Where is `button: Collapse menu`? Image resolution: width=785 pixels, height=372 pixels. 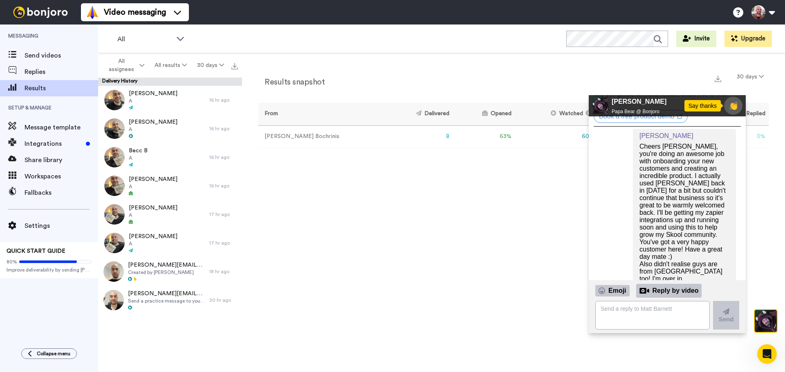 button: Collapse menu is located at coordinates (49, 354).